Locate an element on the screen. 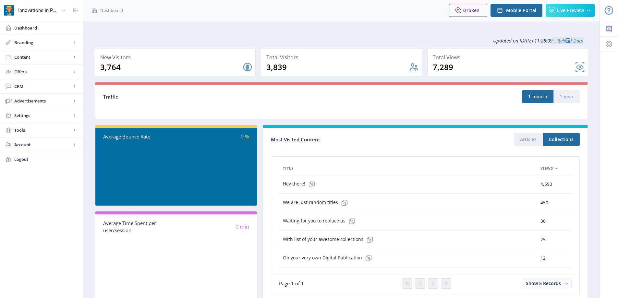 This screenshot has height=298, width=618. div: 0 min is located at coordinates (212, 227).